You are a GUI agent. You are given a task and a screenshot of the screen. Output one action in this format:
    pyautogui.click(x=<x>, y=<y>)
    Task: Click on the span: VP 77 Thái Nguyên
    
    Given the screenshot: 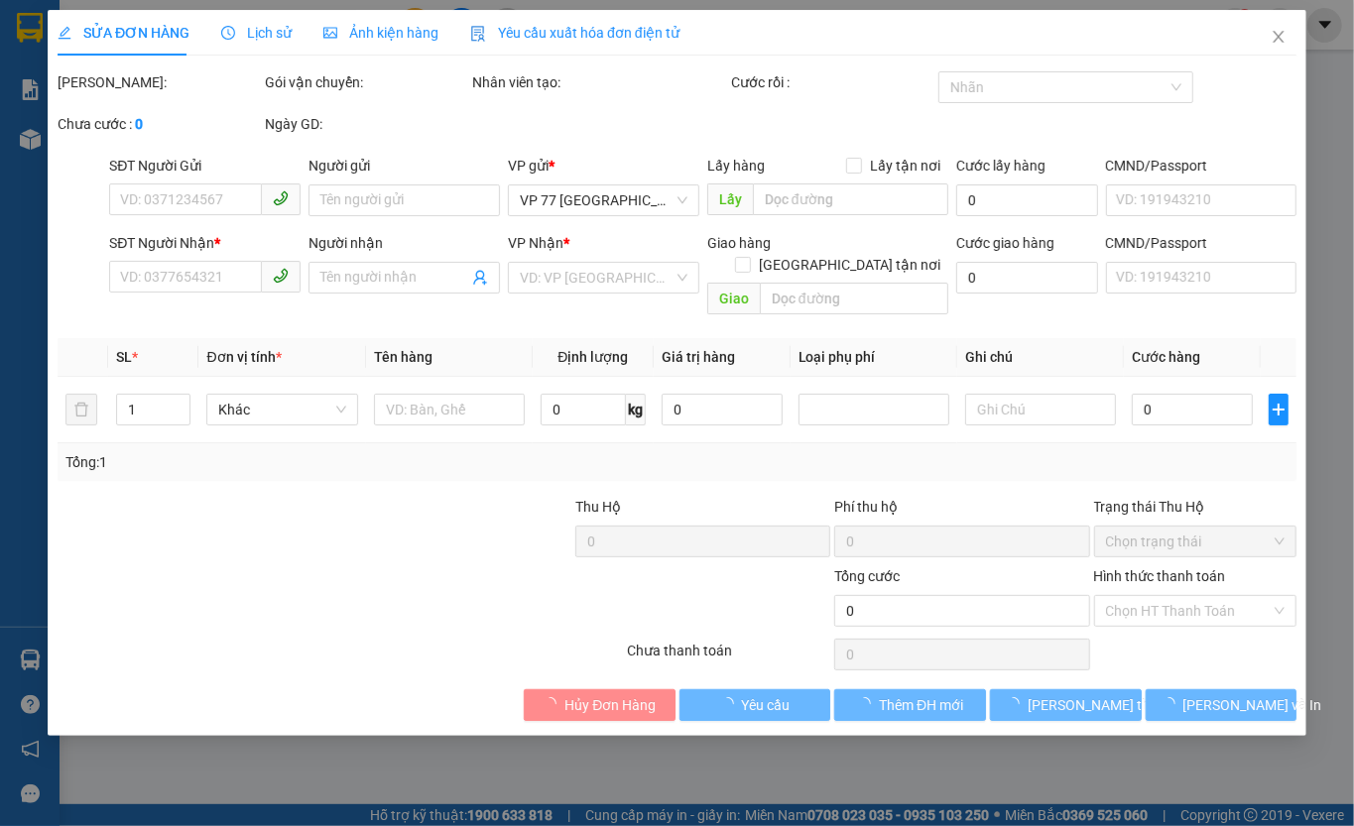 What is the action you would take?
    pyautogui.click(x=603, y=200)
    